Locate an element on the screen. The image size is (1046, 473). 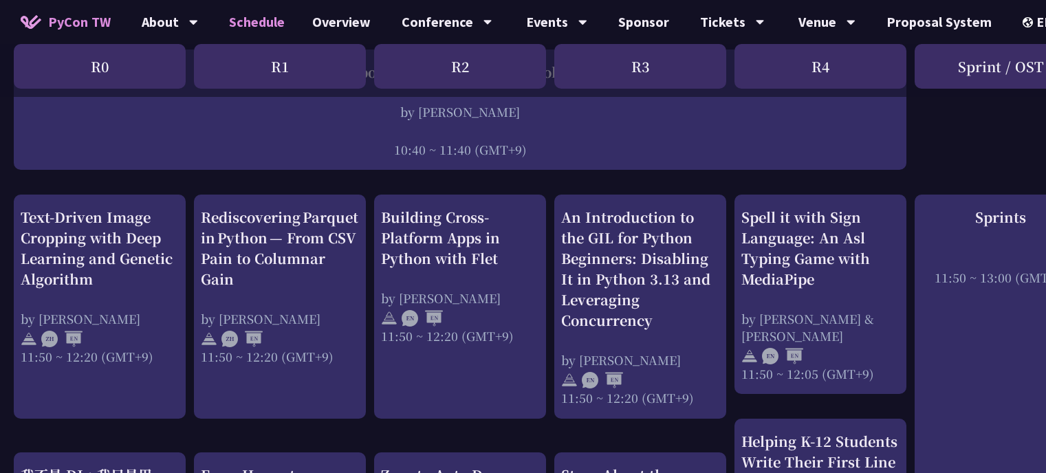
a: PyCon TW is located at coordinates (65, 22).